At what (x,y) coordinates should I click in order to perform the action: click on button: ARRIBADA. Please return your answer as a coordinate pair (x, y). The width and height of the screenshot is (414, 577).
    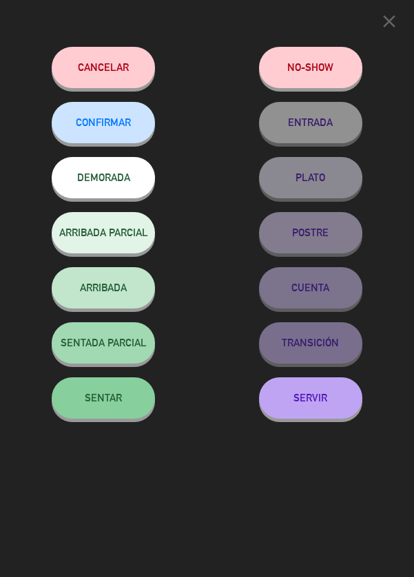
    Looking at the image, I should click on (103, 288).